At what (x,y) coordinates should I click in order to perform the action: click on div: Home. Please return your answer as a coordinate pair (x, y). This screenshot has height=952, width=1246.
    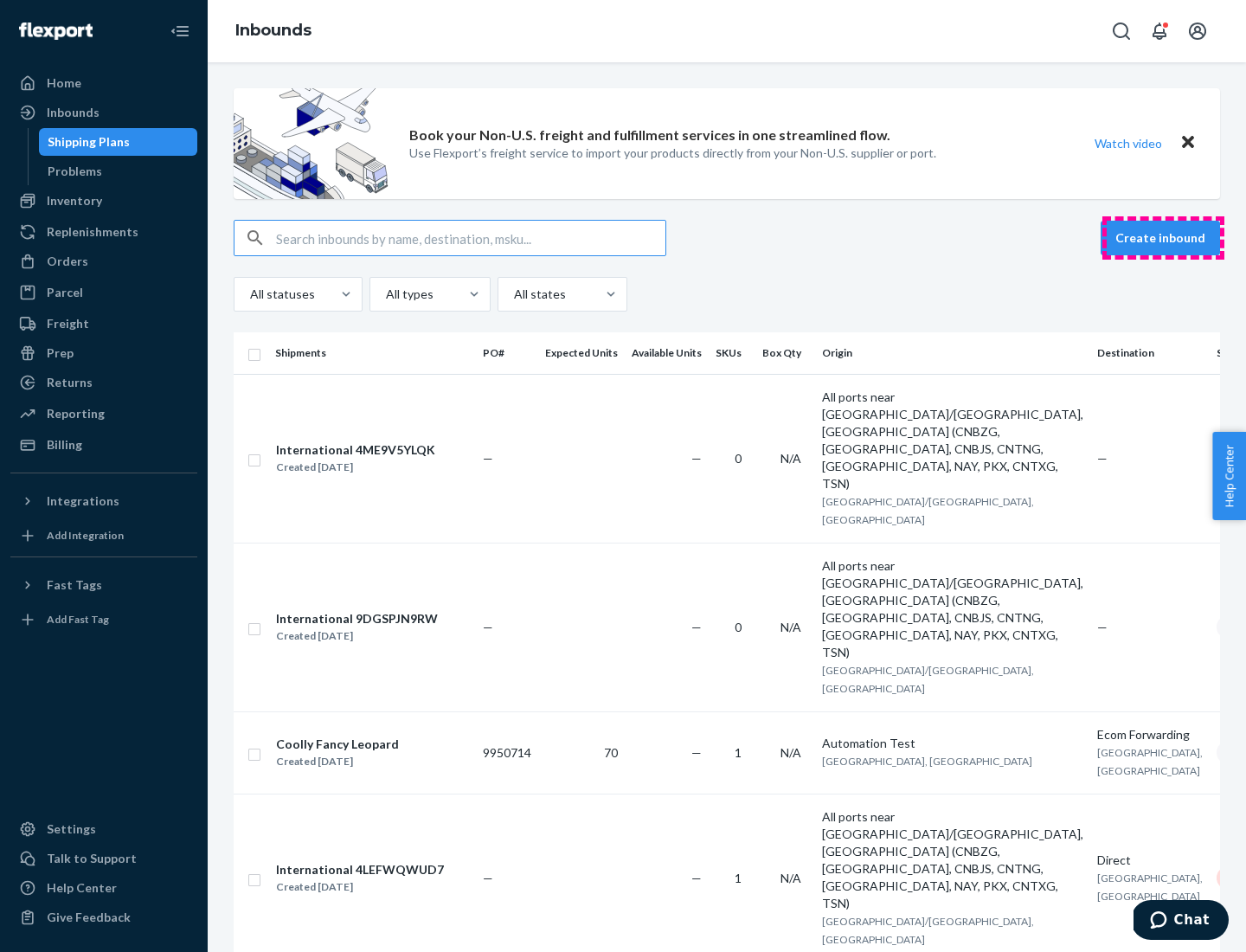
    Looking at the image, I should click on (64, 83).